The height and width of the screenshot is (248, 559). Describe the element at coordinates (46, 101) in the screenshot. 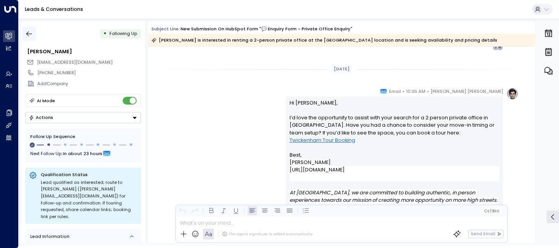

I see `div: AI Mode` at that location.